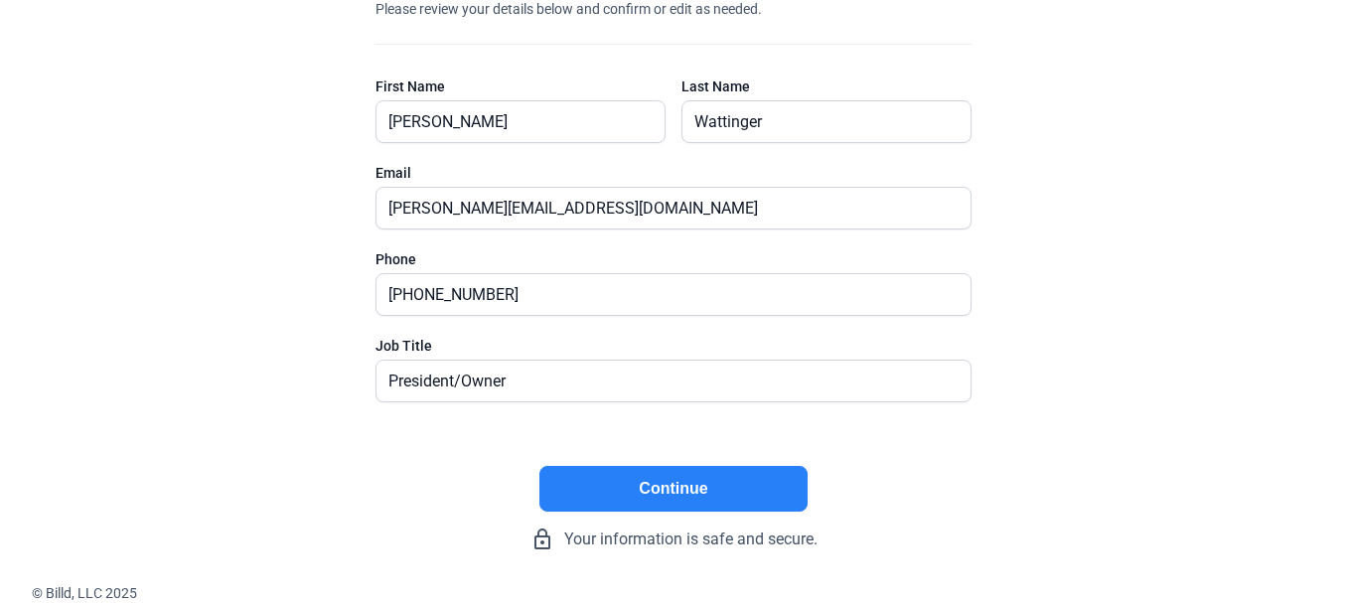 The width and height of the screenshot is (1347, 603). Describe the element at coordinates (674, 173) in the screenshot. I see `div: Email` at that location.